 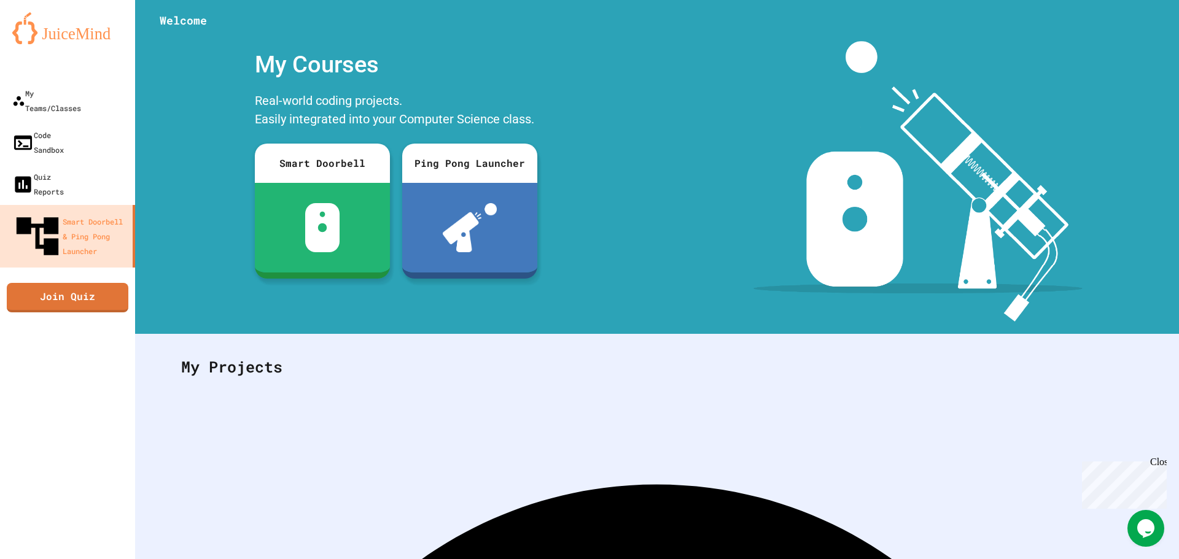 What do you see at coordinates (470, 163) in the screenshot?
I see `div: Ping Pong Launcher` at bounding box center [470, 163].